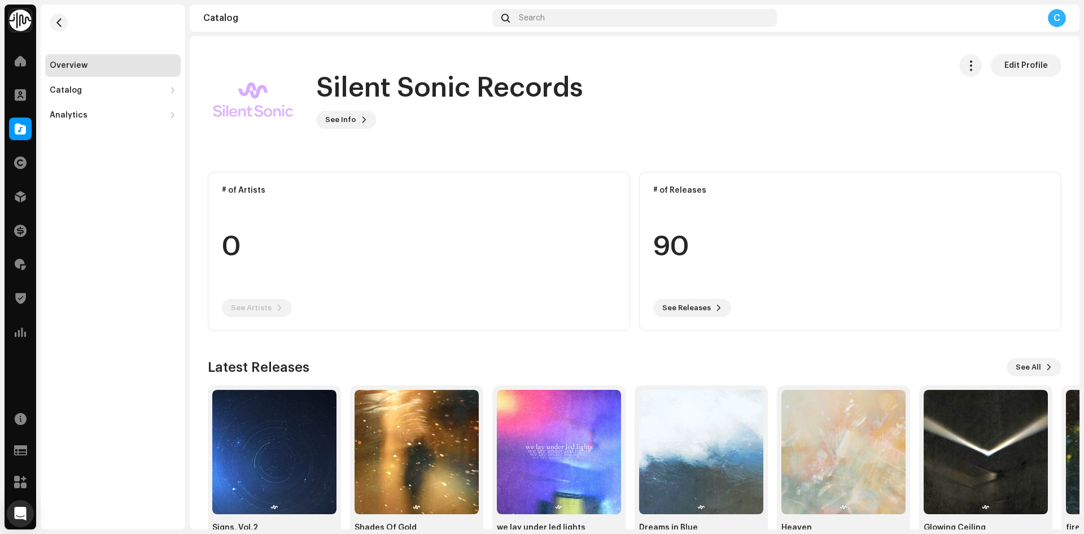 Image resolution: width=1084 pixels, height=534 pixels. What do you see at coordinates (559, 527) in the screenshot?
I see `div: we lay under led lights` at bounding box center [559, 527].